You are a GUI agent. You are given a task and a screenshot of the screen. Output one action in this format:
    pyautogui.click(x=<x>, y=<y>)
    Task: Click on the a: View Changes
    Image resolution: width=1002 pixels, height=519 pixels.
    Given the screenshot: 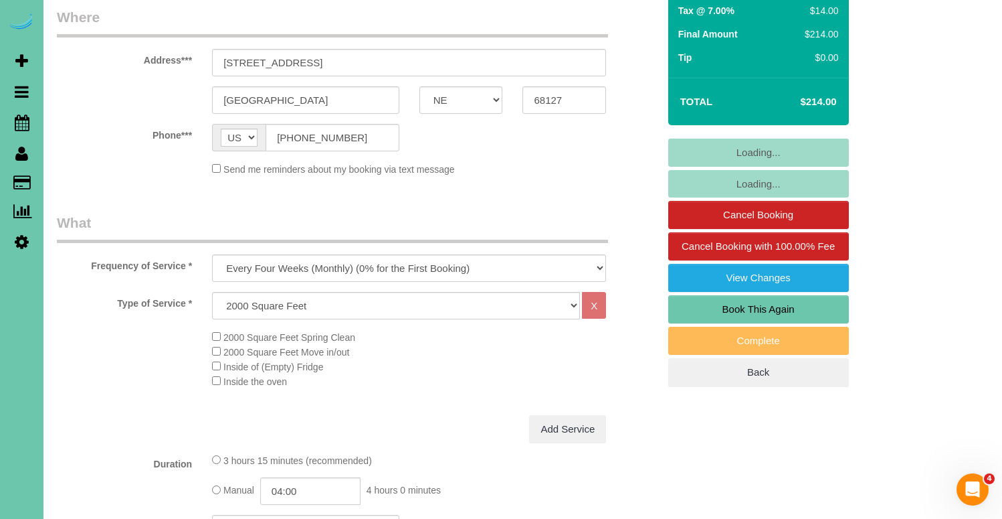 What is the action you would take?
    pyautogui.click(x=759, y=278)
    